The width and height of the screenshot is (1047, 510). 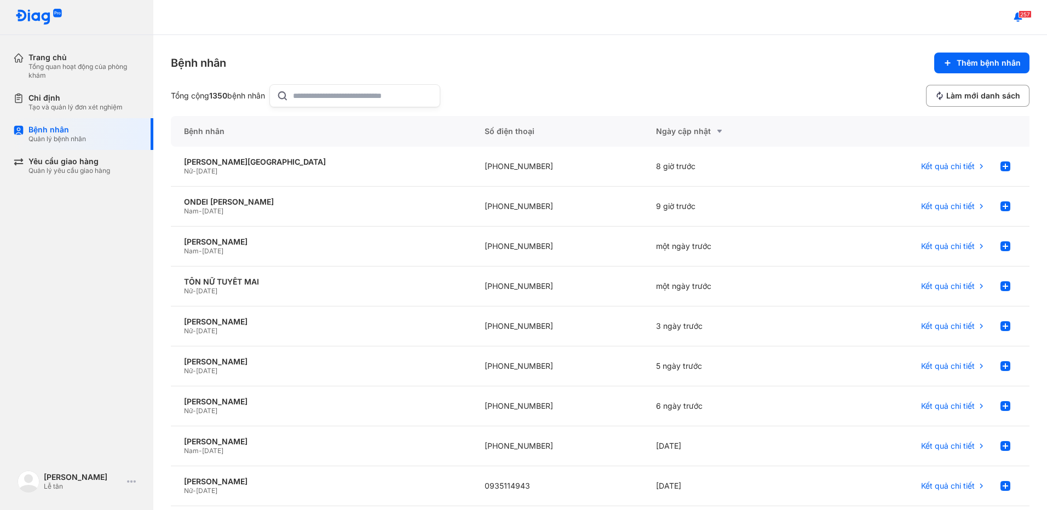 What do you see at coordinates (729, 206) in the screenshot?
I see `div: 9 giờ trước` at bounding box center [729, 206].